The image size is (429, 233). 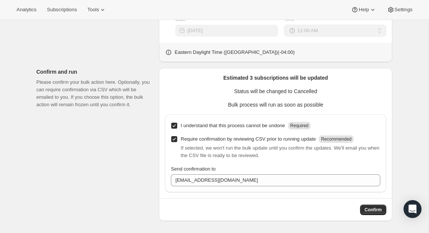 I want to click on span: Send confirmation to, so click(x=193, y=169).